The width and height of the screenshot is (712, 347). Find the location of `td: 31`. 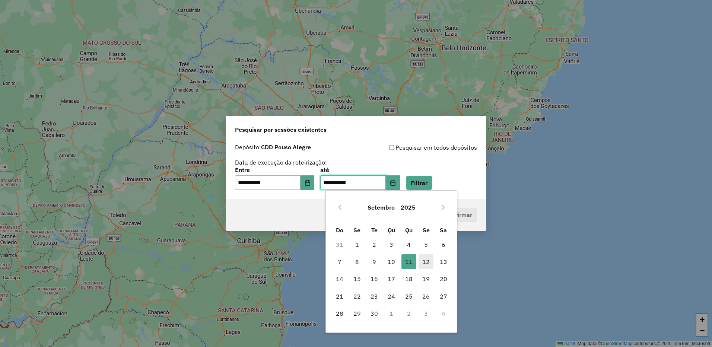

td: 31 is located at coordinates (340, 244).